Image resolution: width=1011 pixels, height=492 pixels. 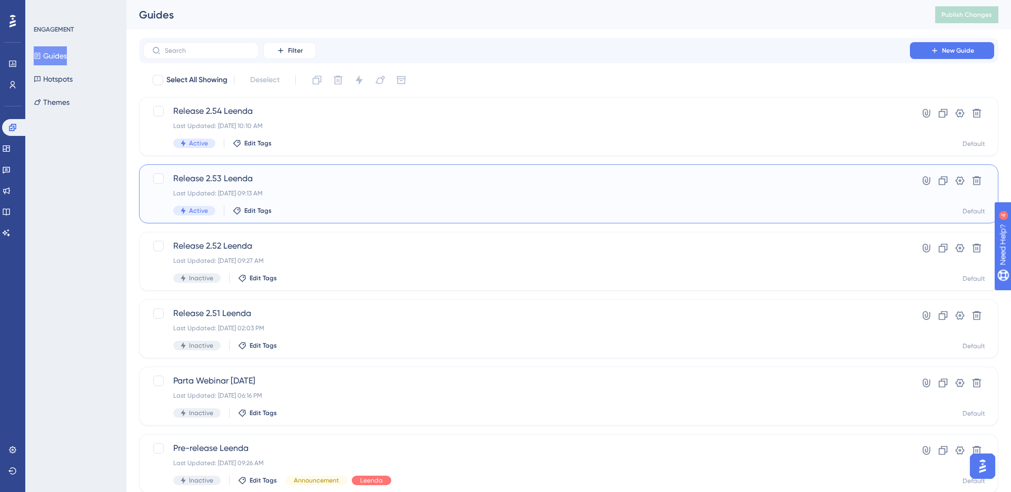 I want to click on button: Guides, so click(x=50, y=56).